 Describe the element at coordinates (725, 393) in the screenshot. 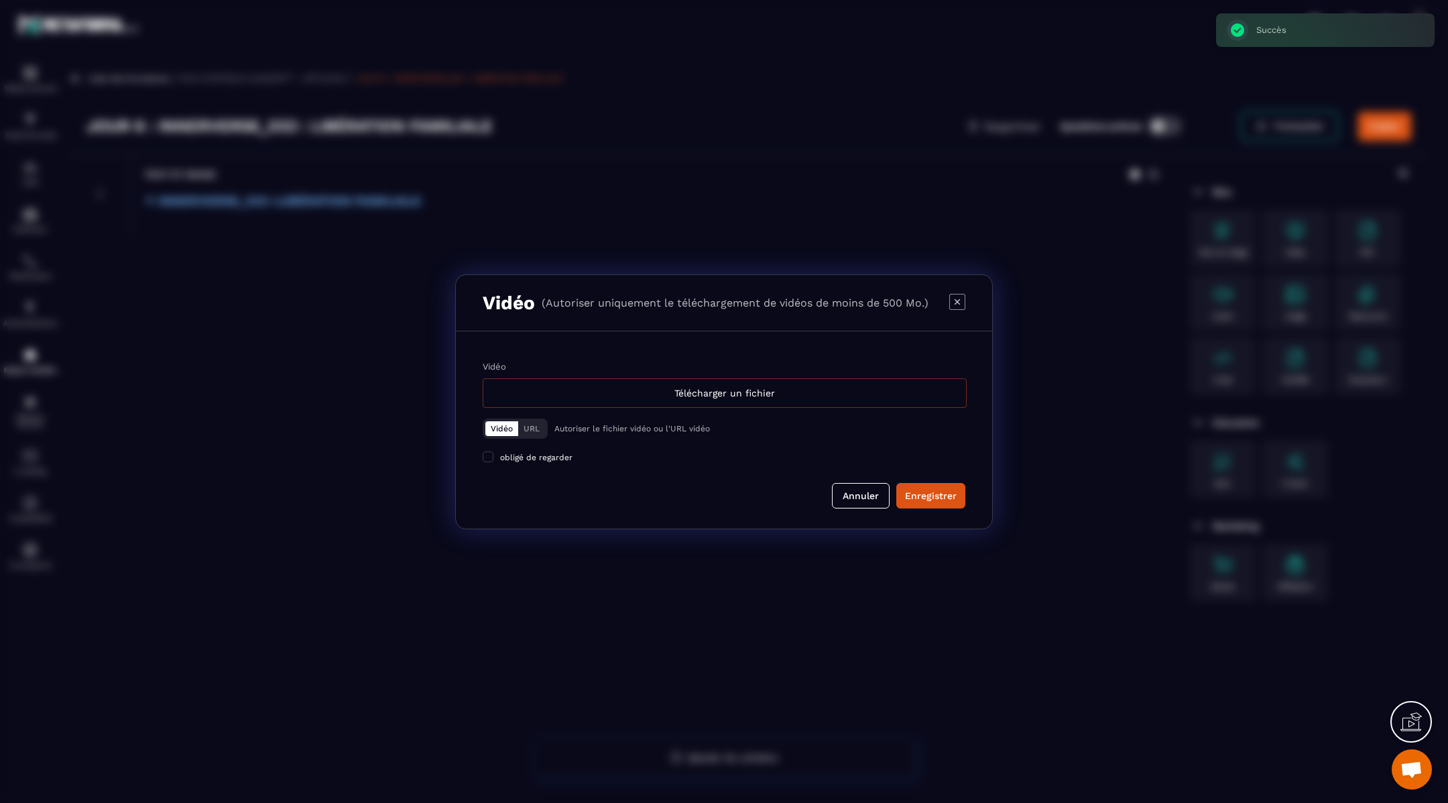

I see `div: Télécharger un fichier` at that location.